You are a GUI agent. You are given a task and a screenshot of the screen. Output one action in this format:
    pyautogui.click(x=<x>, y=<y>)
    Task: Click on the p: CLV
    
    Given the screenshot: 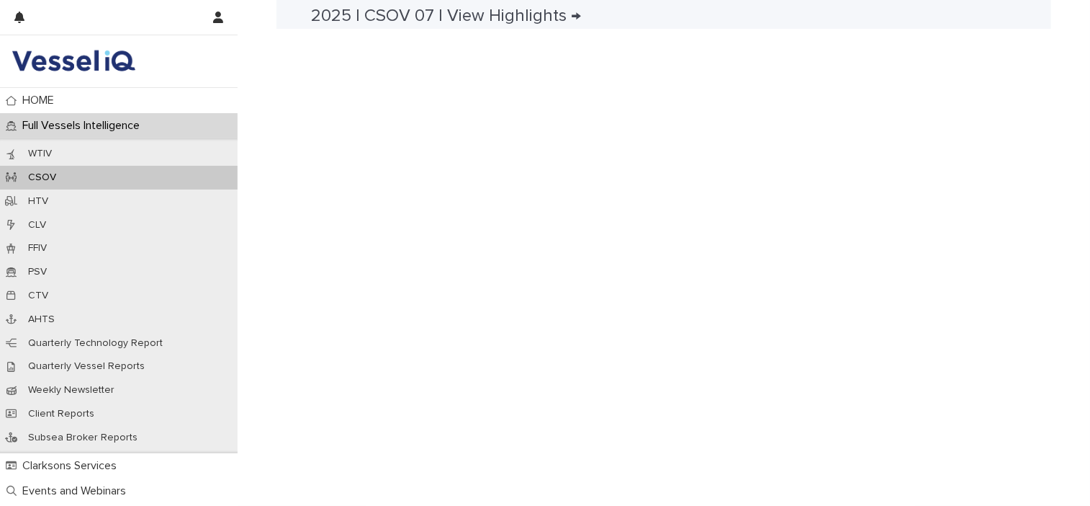 What is the action you would take?
    pyautogui.click(x=37, y=225)
    